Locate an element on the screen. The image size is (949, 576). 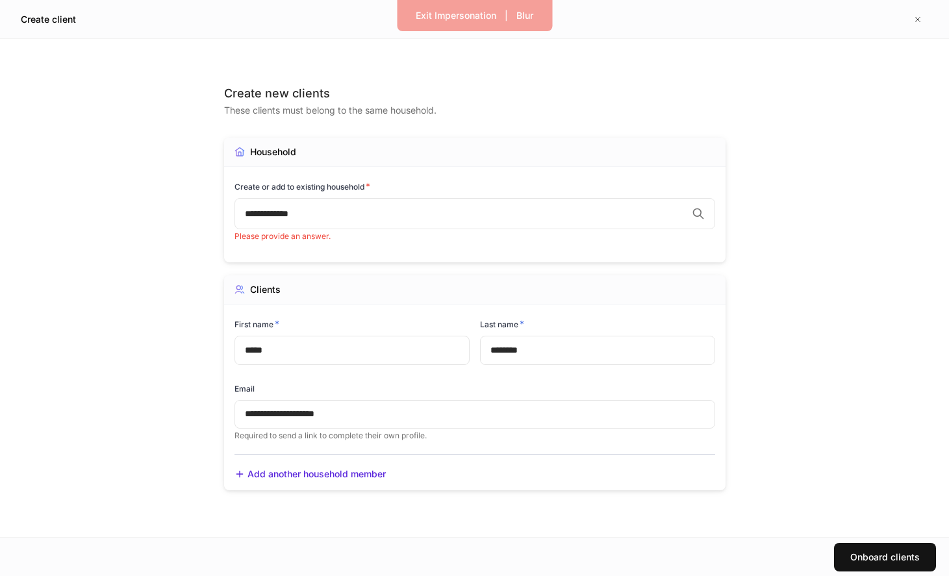
button: Add another household member is located at coordinates (310, 474).